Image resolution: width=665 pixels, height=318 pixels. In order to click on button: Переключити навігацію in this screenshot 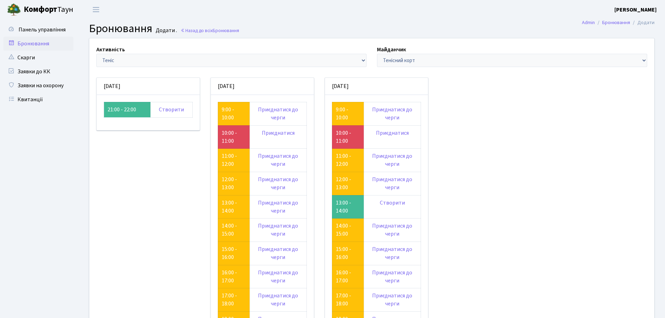, I will do `click(96, 9)`.